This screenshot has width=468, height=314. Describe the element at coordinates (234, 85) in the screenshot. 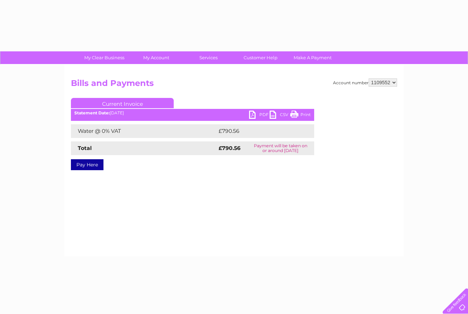

I see `h2: Bills and Payments` at that location.